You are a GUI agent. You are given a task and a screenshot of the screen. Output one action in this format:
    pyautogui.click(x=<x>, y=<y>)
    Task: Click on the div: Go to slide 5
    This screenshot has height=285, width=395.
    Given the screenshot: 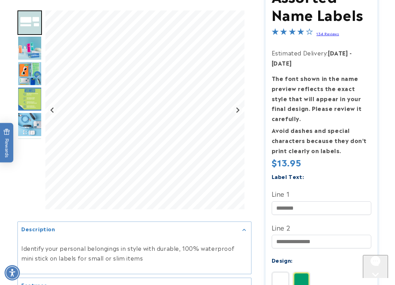 What is the action you would take?
    pyautogui.click(x=30, y=99)
    